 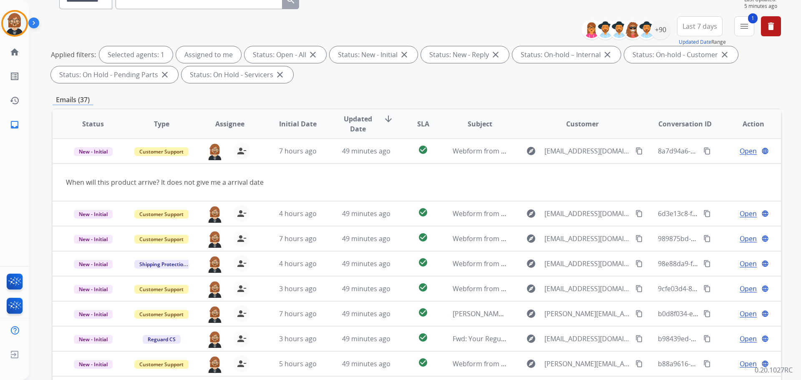 I want to click on p: Applied filters:, so click(x=73, y=55).